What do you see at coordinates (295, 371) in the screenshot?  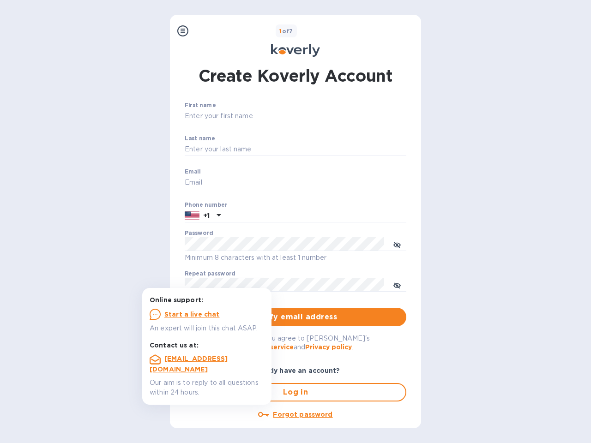 I see `b: Already have an account?` at bounding box center [295, 371].